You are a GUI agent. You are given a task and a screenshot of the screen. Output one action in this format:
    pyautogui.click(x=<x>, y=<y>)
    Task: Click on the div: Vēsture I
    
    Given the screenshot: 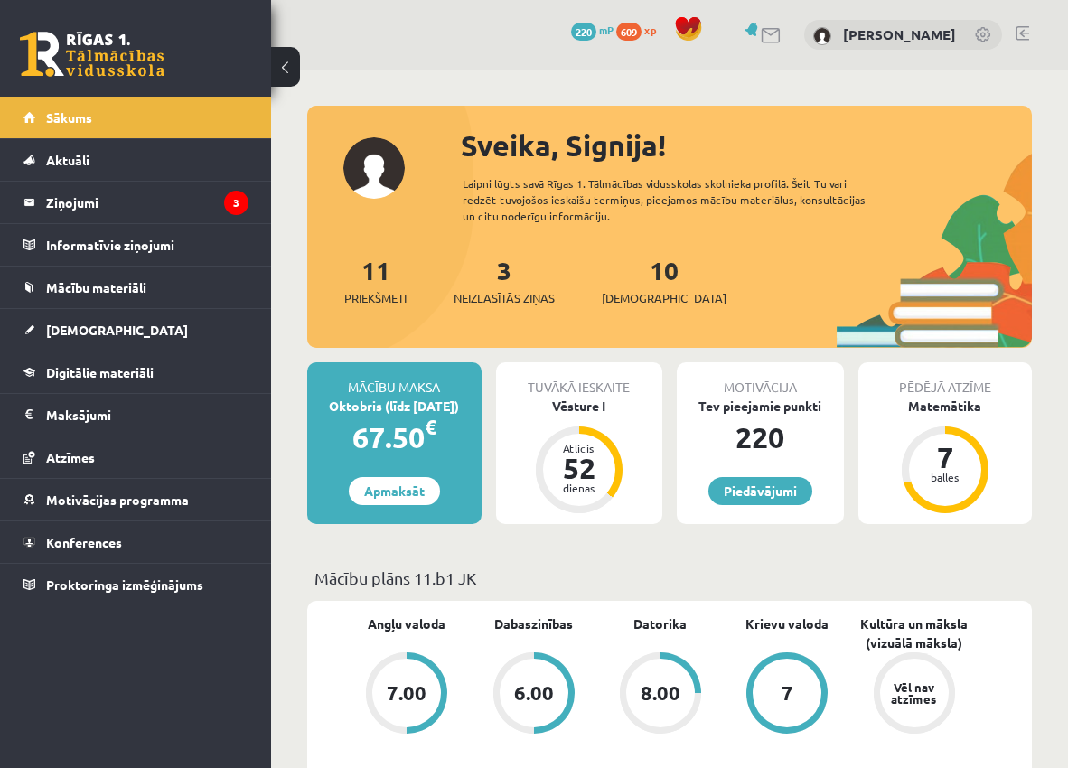 What is the action you would take?
    pyautogui.click(x=579, y=406)
    